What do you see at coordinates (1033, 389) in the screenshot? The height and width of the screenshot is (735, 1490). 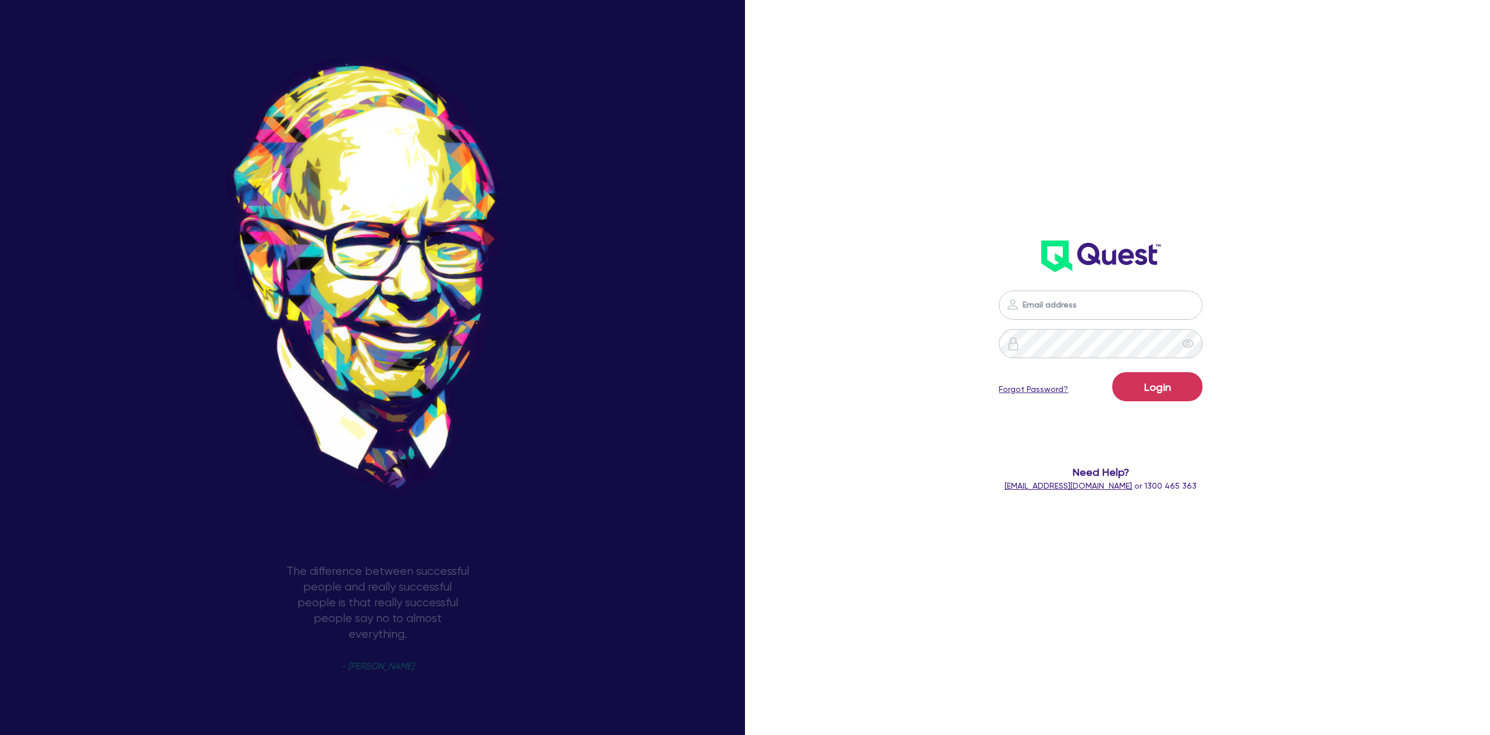 I see `a: Forgot Password?` at bounding box center [1033, 389].